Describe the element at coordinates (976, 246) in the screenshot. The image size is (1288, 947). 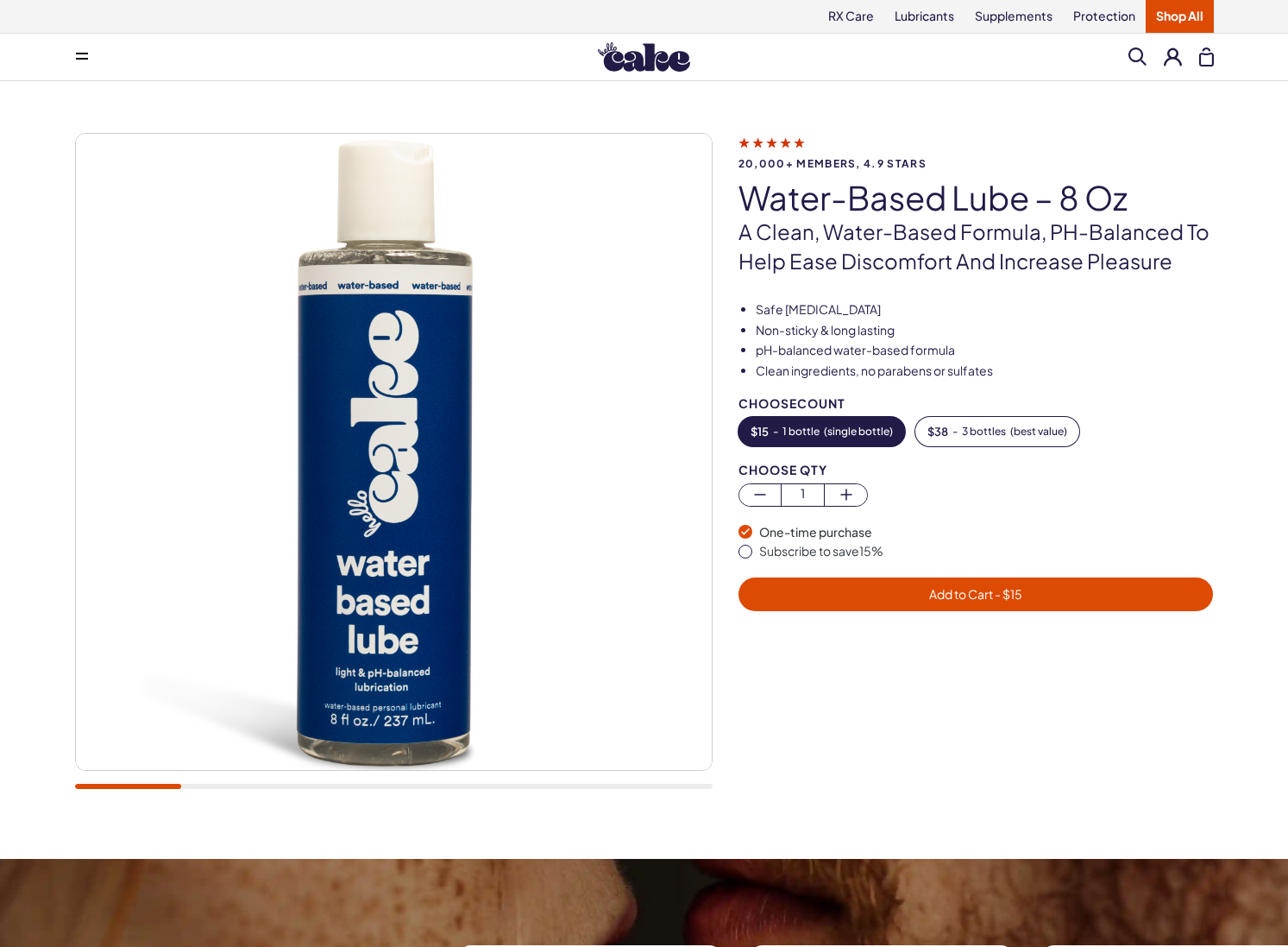
I see `p: A clean, water-based formula, pH-balanced to help ease discomfort and increase pleasure` at that location.